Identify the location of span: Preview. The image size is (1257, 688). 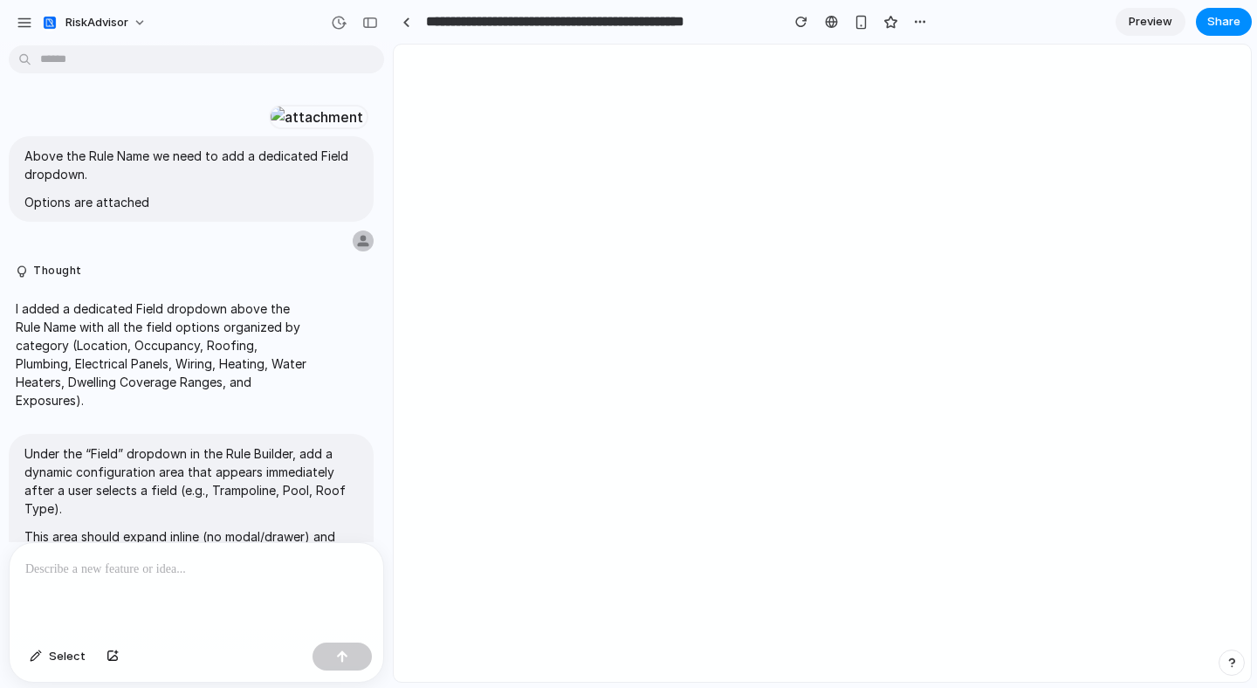
(1150, 22).